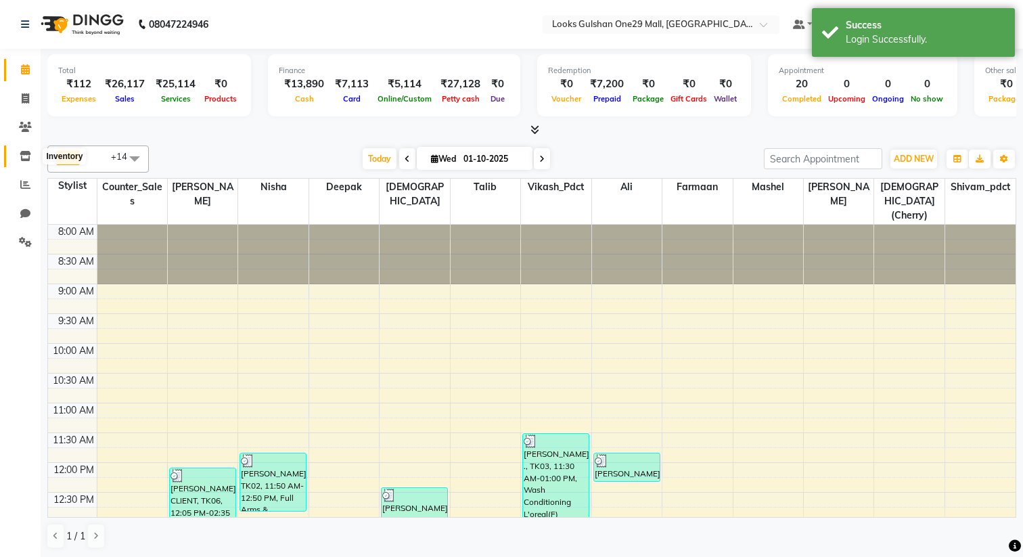 The width and height of the screenshot is (1023, 557). I want to click on span: Farmaan, so click(697, 187).